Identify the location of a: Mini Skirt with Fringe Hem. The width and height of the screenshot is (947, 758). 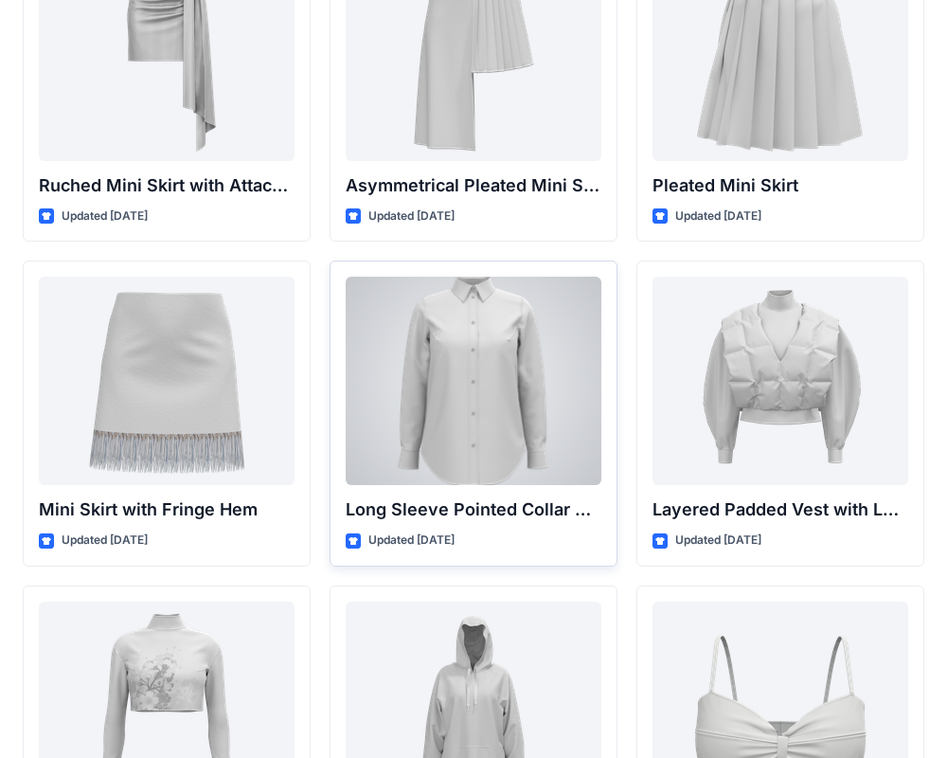
(167, 381).